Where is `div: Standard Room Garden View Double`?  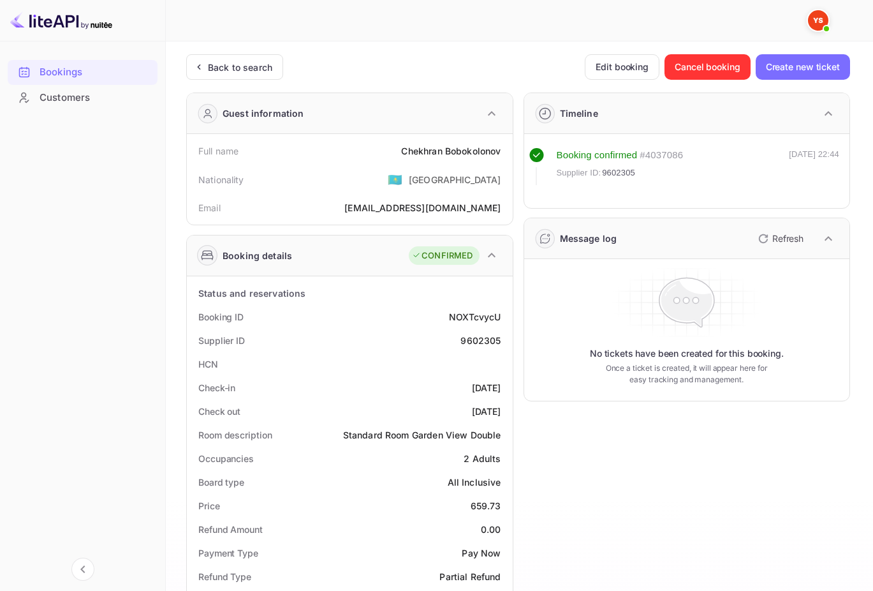 div: Standard Room Garden View Double is located at coordinates (422, 434).